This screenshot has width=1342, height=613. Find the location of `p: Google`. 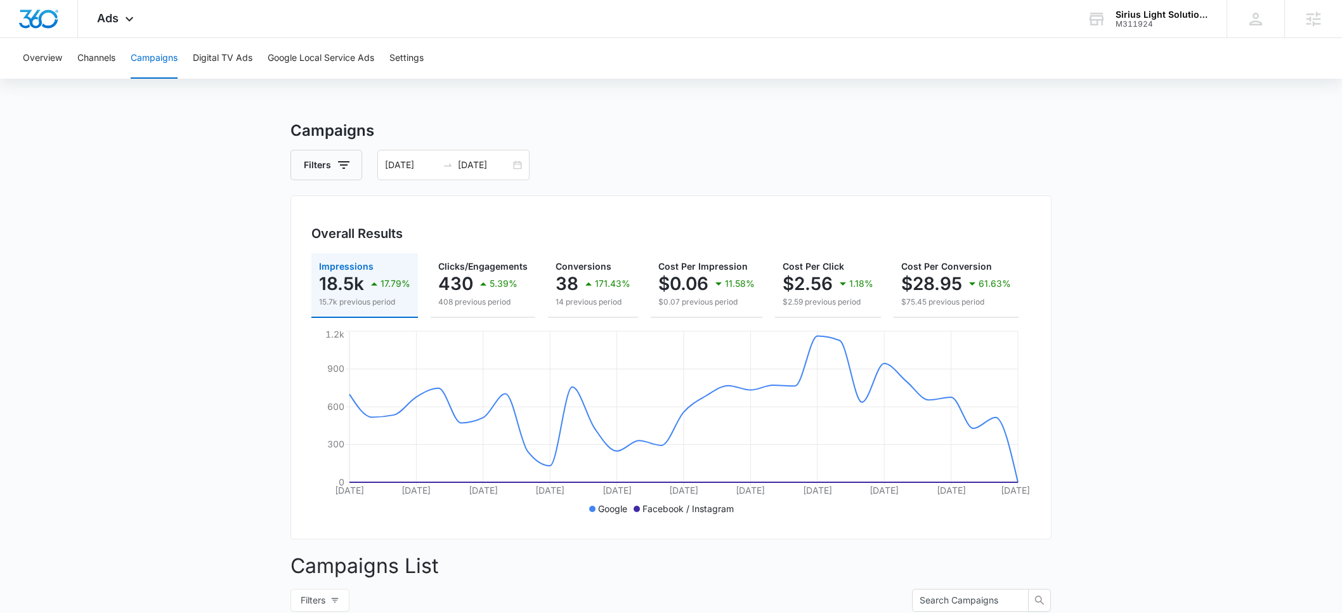

p: Google is located at coordinates (613, 508).